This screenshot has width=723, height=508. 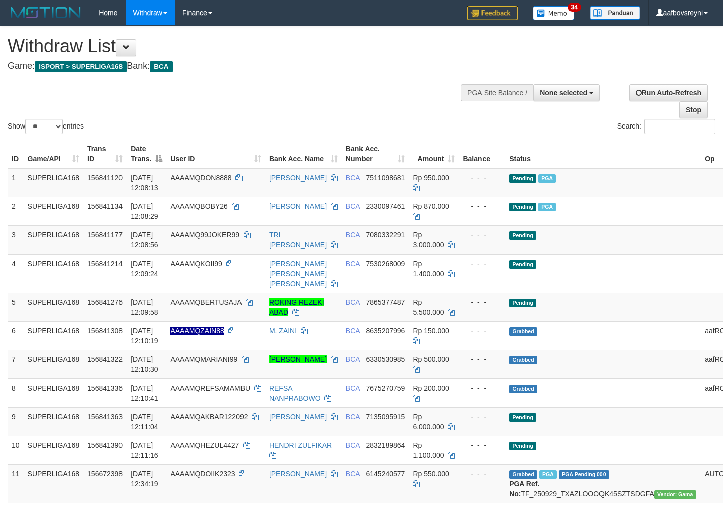 I want to click on span: 34, so click(x=575, y=7).